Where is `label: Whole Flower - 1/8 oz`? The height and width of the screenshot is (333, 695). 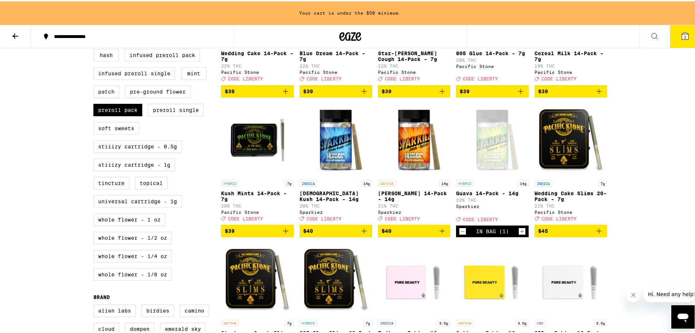 label: Whole Flower - 1/8 oz is located at coordinates (133, 273).